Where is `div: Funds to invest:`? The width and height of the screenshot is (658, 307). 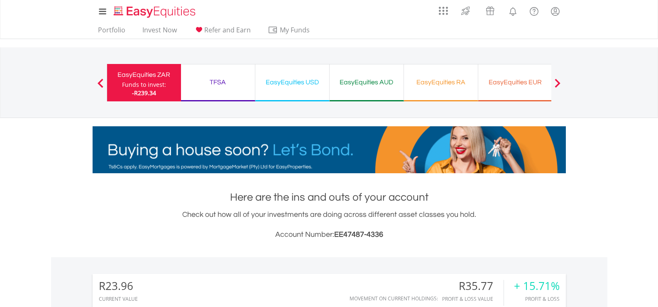 div: Funds to invest: is located at coordinates (144, 85).